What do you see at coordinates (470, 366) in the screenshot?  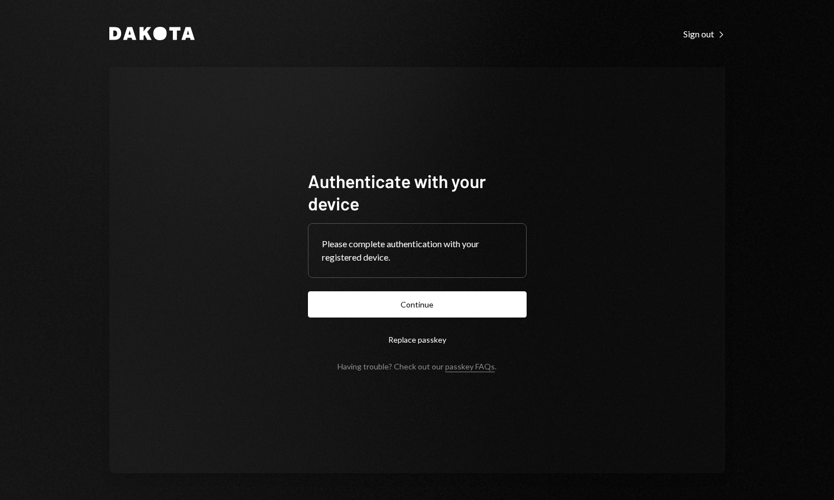 I see `a: passkey FAQs` at bounding box center [470, 366].